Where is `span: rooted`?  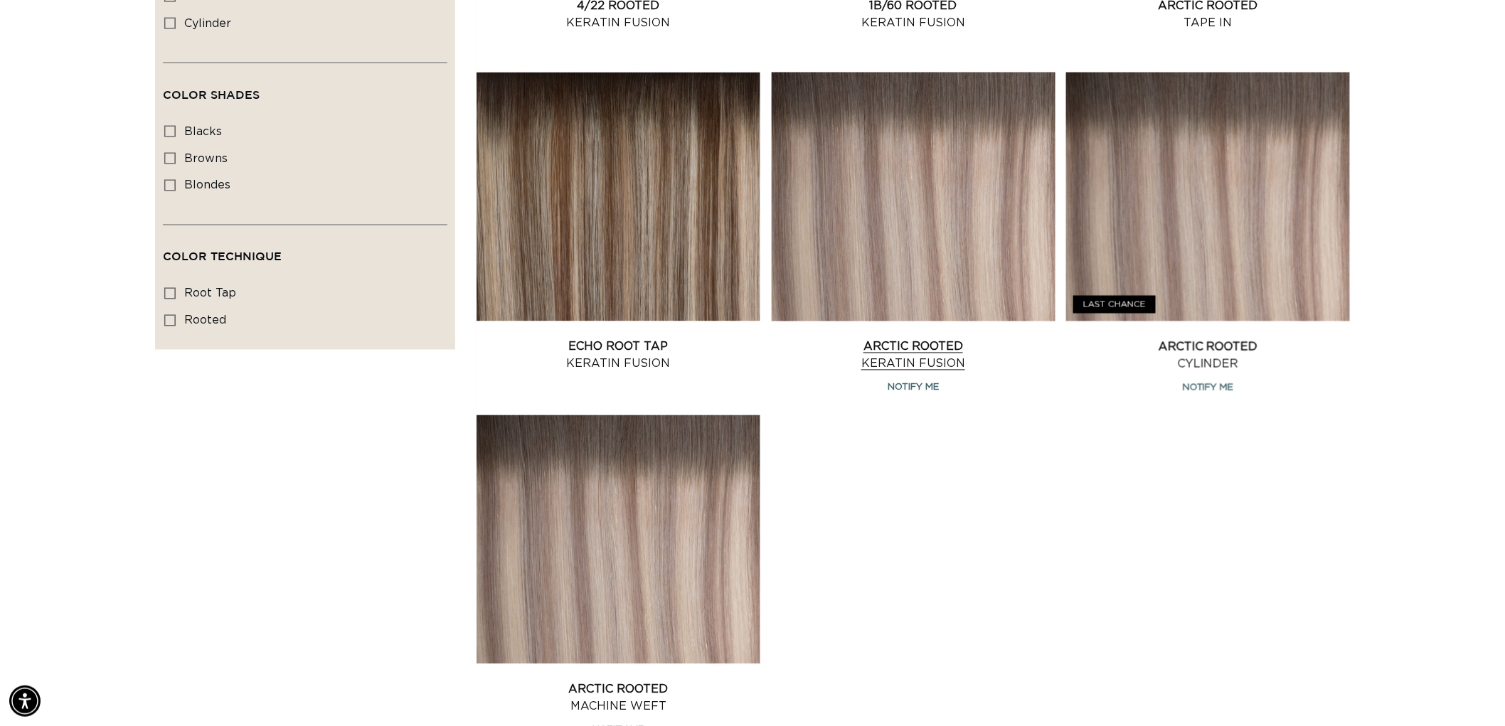 span: rooted is located at coordinates (205, 321).